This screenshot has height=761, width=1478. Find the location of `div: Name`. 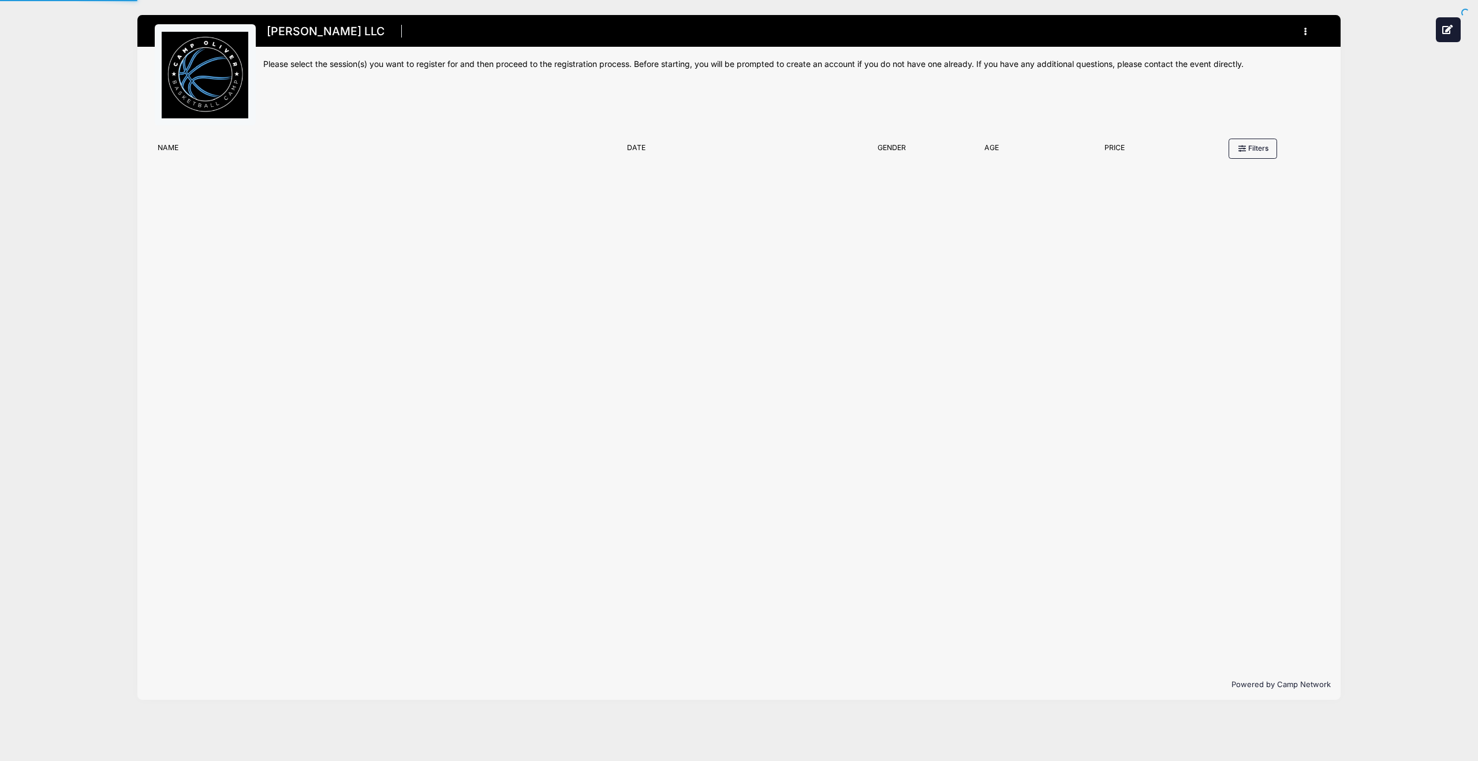

div: Name is located at coordinates (387, 151).